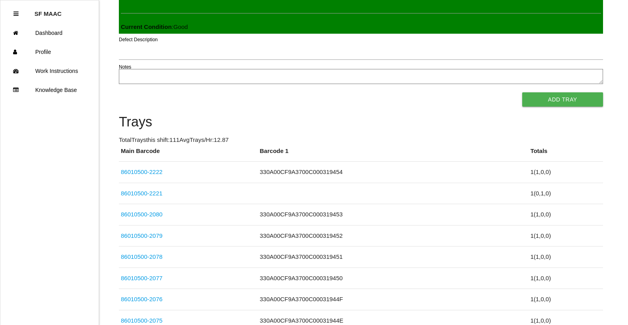 The height and width of the screenshot is (325, 628). What do you see at coordinates (393, 278) in the screenshot?
I see `td: 330A00CF9A3700C000319450` at bounding box center [393, 278].